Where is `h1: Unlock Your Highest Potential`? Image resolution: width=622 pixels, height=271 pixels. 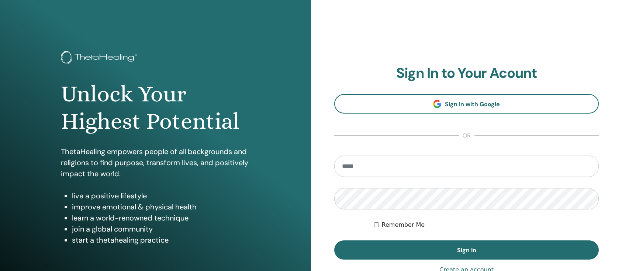
h1: Unlock Your Highest Potential is located at coordinates (155, 108).